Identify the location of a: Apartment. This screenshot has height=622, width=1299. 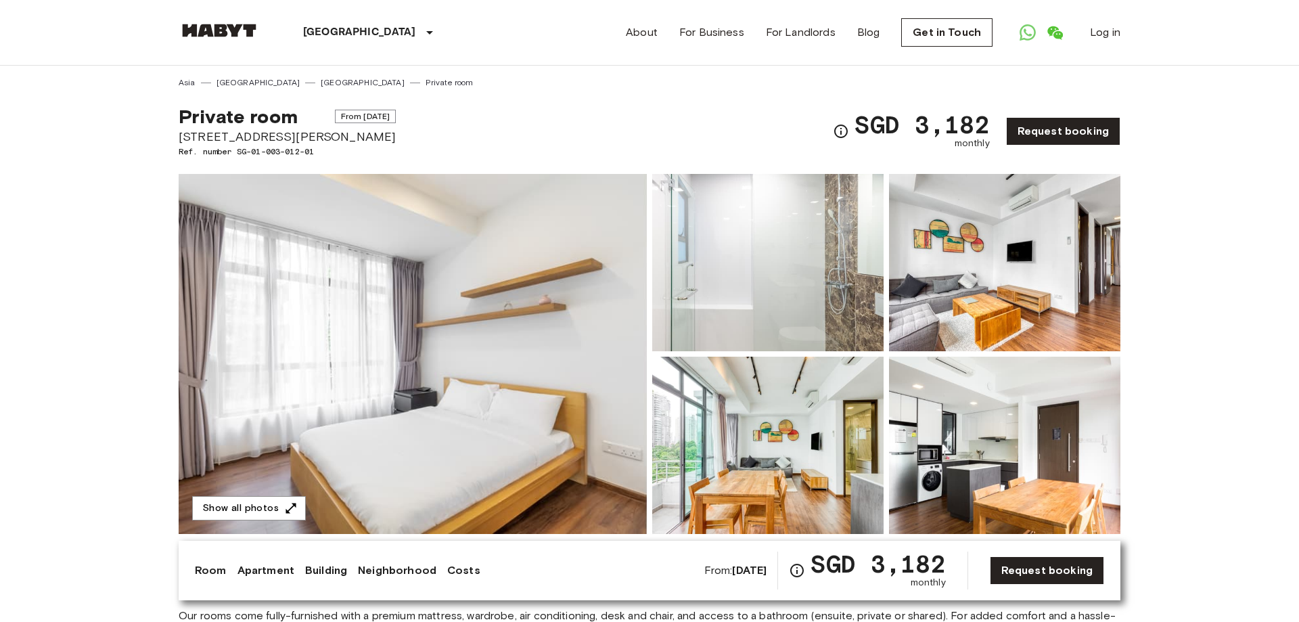
(266, 570).